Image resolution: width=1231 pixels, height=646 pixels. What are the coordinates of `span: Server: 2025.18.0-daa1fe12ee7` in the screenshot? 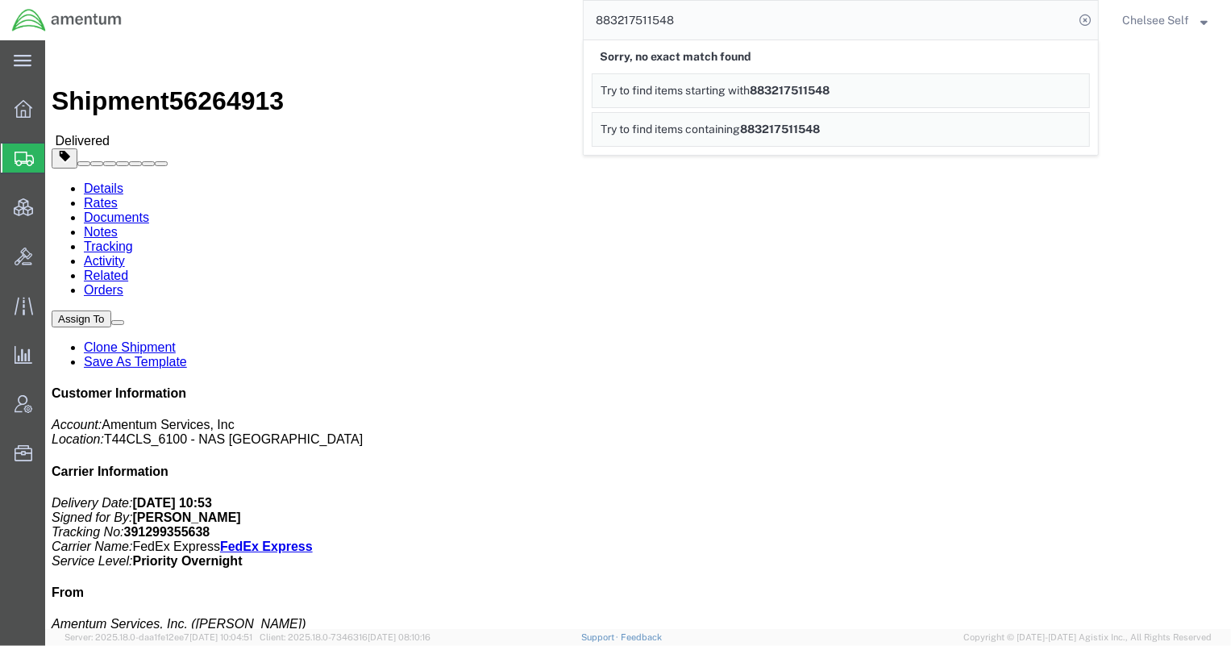 It's located at (158, 637).